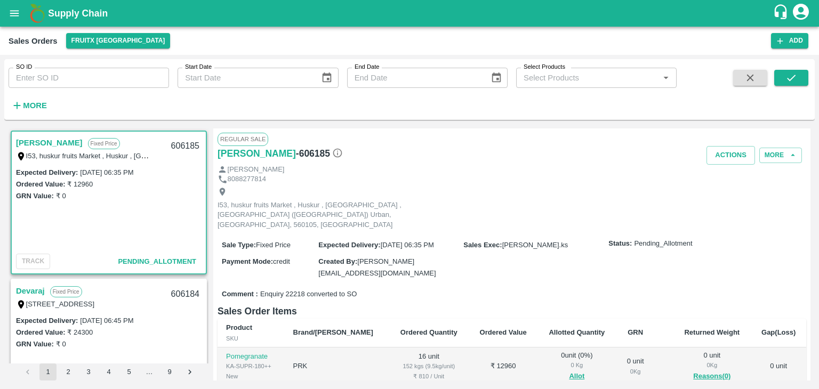 The width and height of the screenshot is (819, 389). What do you see at coordinates (576, 332) in the screenshot?
I see `b: Allotted Quantity` at bounding box center [576, 332].